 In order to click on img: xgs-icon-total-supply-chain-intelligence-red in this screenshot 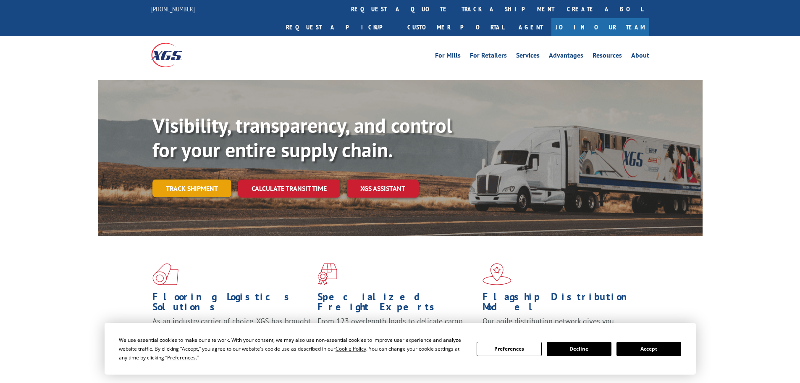, I will do `click(166, 274)`.